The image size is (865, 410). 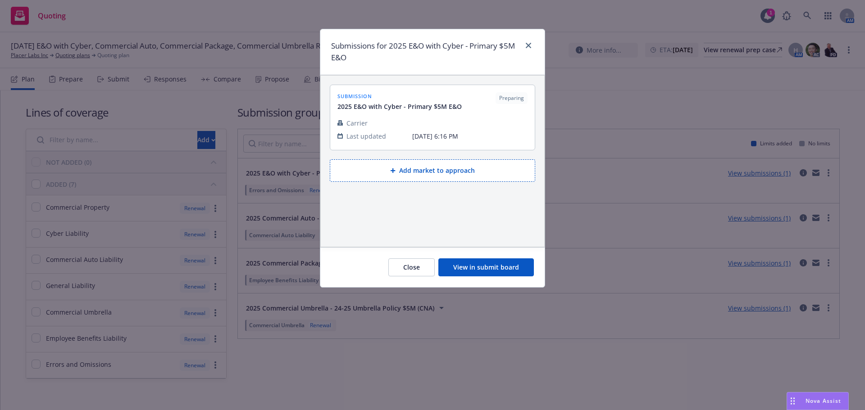 What do you see at coordinates (486, 268) in the screenshot?
I see `button: View in submit board` at bounding box center [486, 268].